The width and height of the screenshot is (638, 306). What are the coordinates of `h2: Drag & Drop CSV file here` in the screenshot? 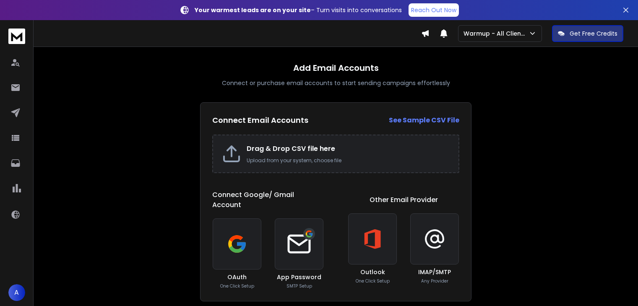 It's located at (348, 149).